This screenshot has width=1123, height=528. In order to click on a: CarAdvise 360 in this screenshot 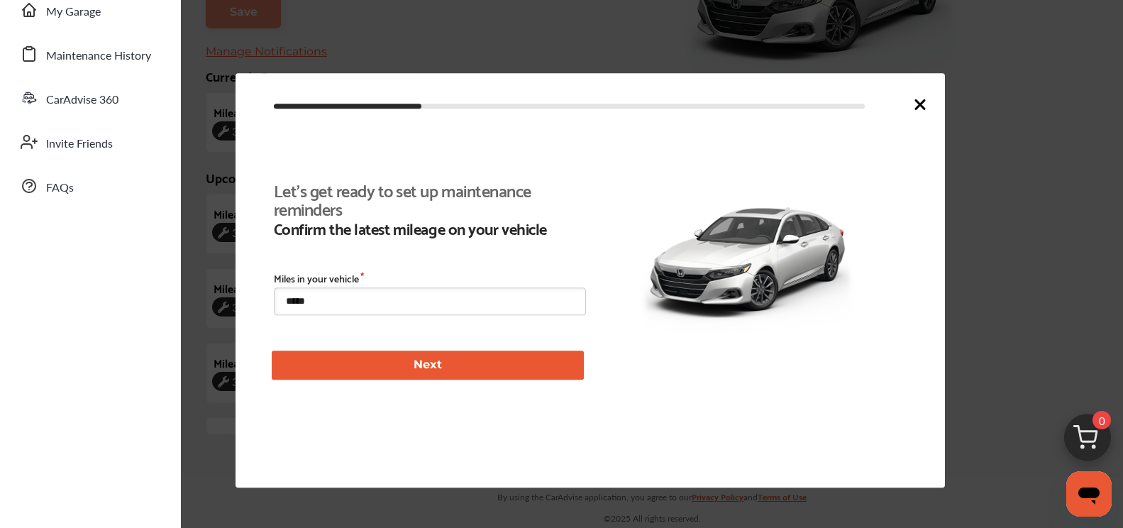, I will do `click(89, 98)`.